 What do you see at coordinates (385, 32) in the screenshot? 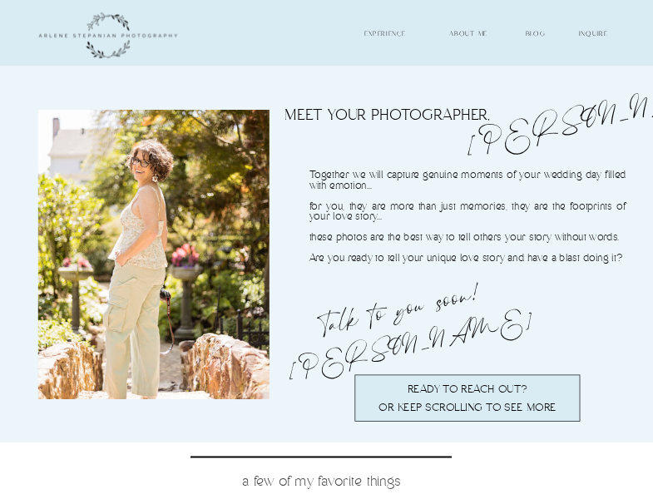
I see `a: experience` at bounding box center [385, 32].